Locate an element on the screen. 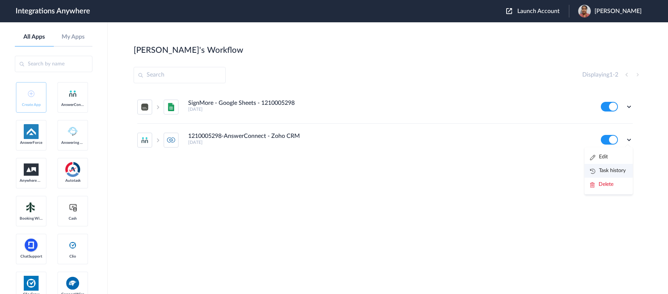 This screenshot has height=294, width=668. span: Clio is located at coordinates (73, 256).